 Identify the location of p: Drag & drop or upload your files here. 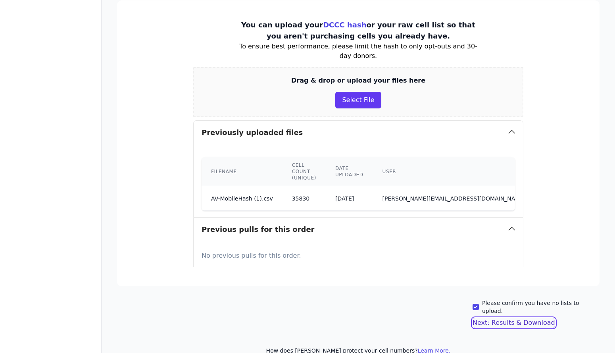
(358, 81).